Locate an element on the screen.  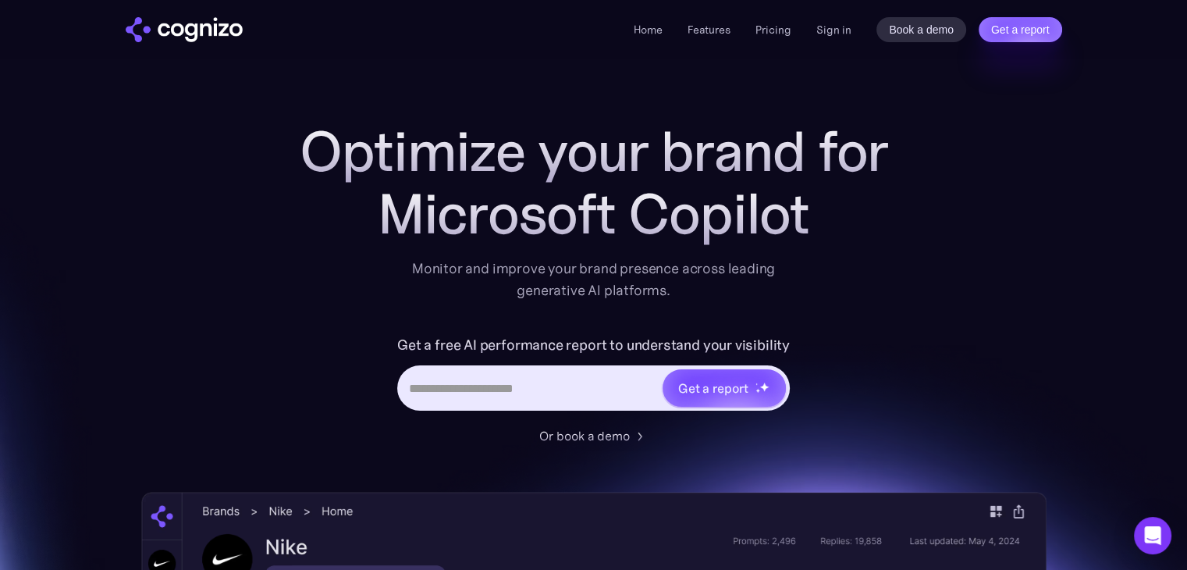
a: Or book a demo is located at coordinates (594, 436).